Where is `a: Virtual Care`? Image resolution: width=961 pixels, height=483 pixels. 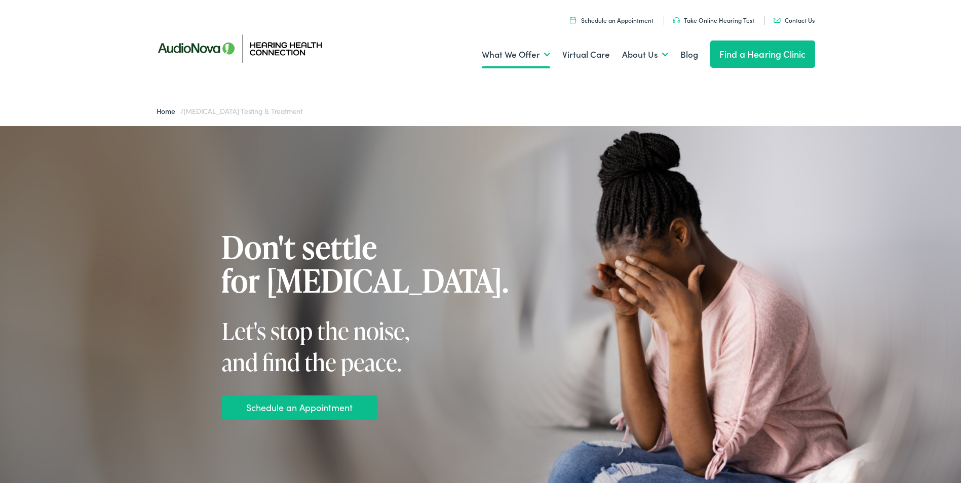 a: Virtual Care is located at coordinates (586, 55).